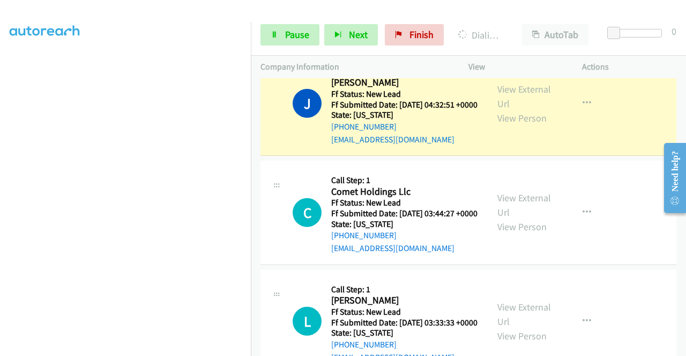 The image size is (686, 356). Describe the element at coordinates (515, 67) in the screenshot. I see `p: View` at that location.